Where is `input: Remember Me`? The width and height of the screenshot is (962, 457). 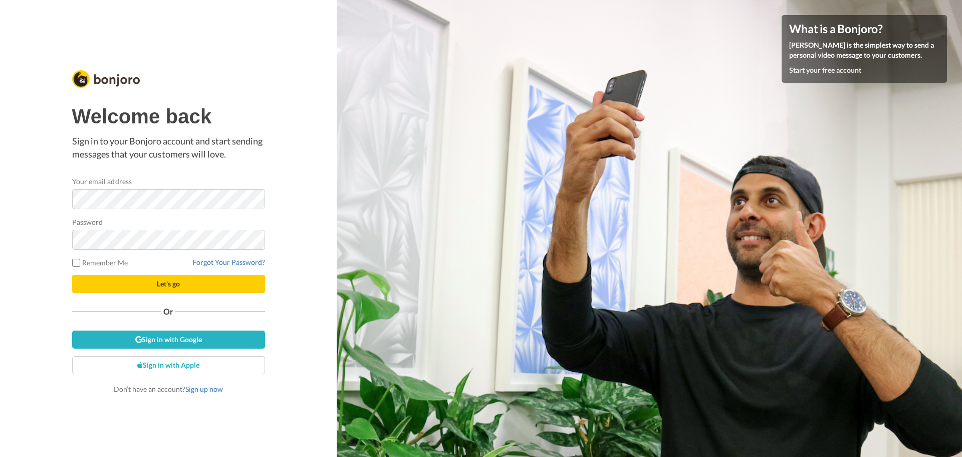
input: Remember Me is located at coordinates (76, 263).